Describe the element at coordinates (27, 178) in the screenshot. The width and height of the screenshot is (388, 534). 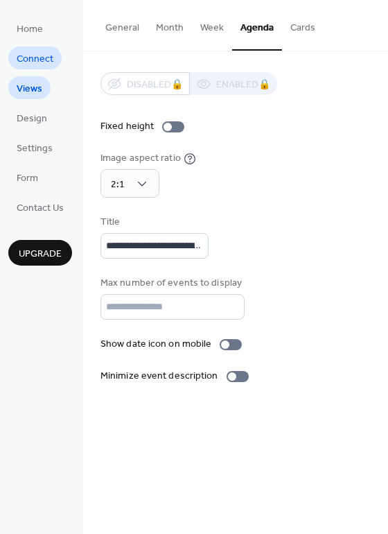
I see `span: Form` at that location.